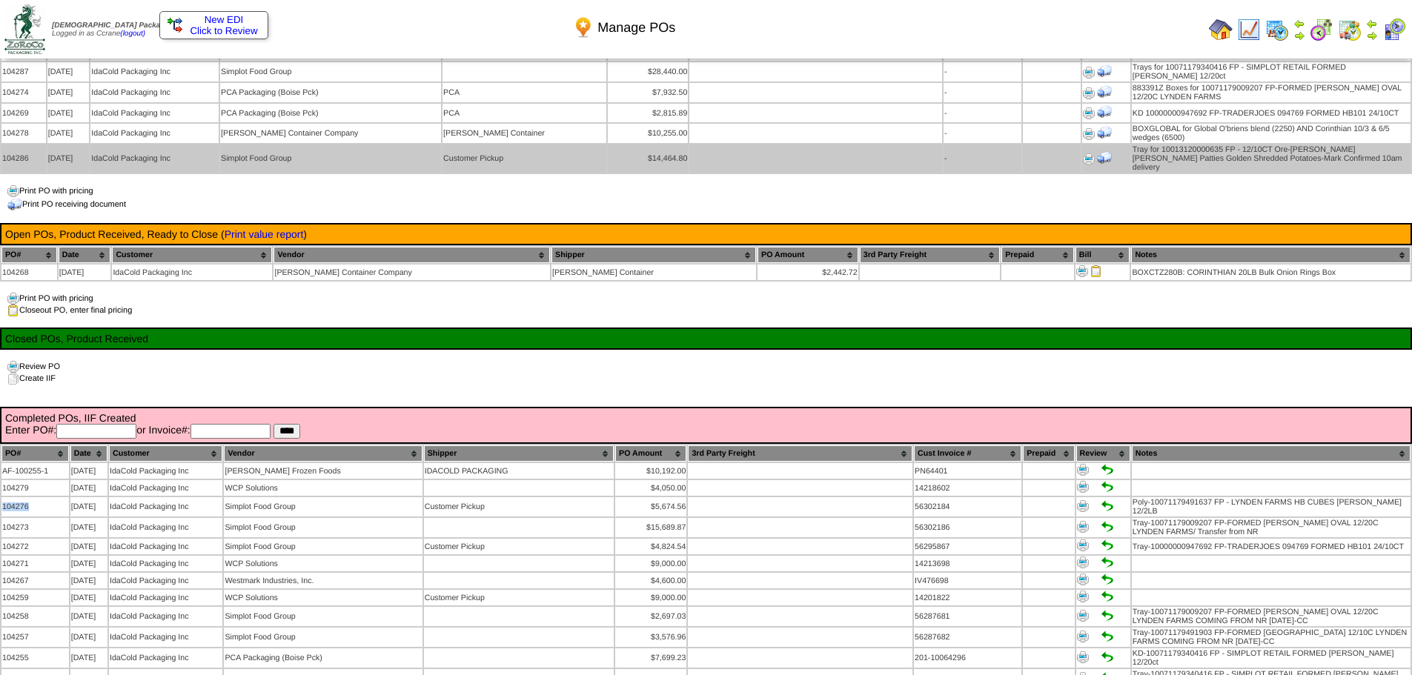 The height and width of the screenshot is (675, 1412). What do you see at coordinates (1277, 30) in the screenshot?
I see `img: calendarprod.gif` at bounding box center [1277, 30].